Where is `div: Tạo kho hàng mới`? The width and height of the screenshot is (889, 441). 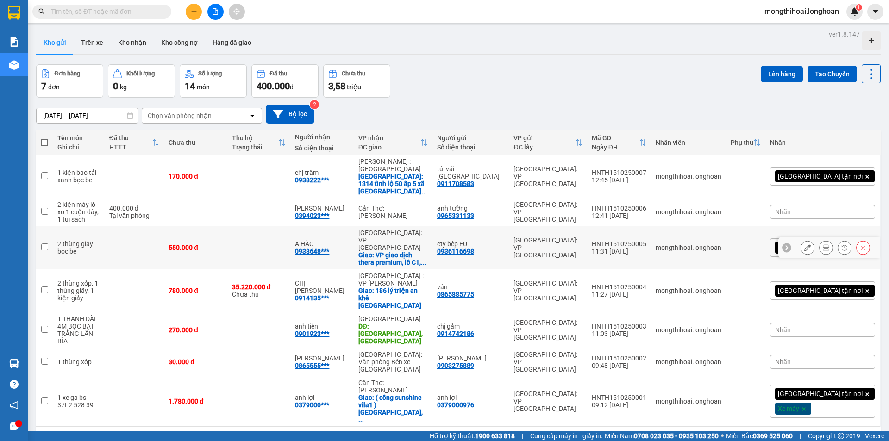
div: Tạo kho hàng mới is located at coordinates (872, 41).